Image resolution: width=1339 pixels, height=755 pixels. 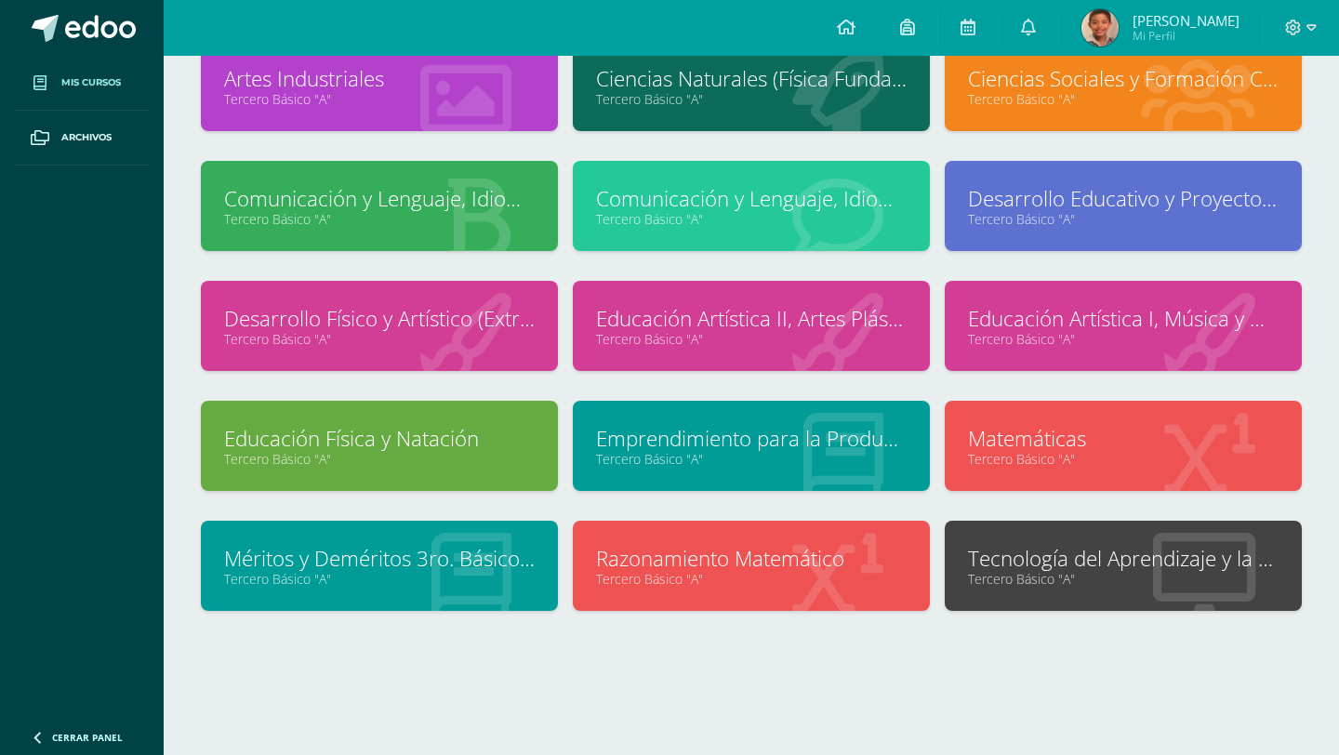 I want to click on img: 87e4f8b8101cc1b9d8610cd423a805a2.png, so click(x=1100, y=28).